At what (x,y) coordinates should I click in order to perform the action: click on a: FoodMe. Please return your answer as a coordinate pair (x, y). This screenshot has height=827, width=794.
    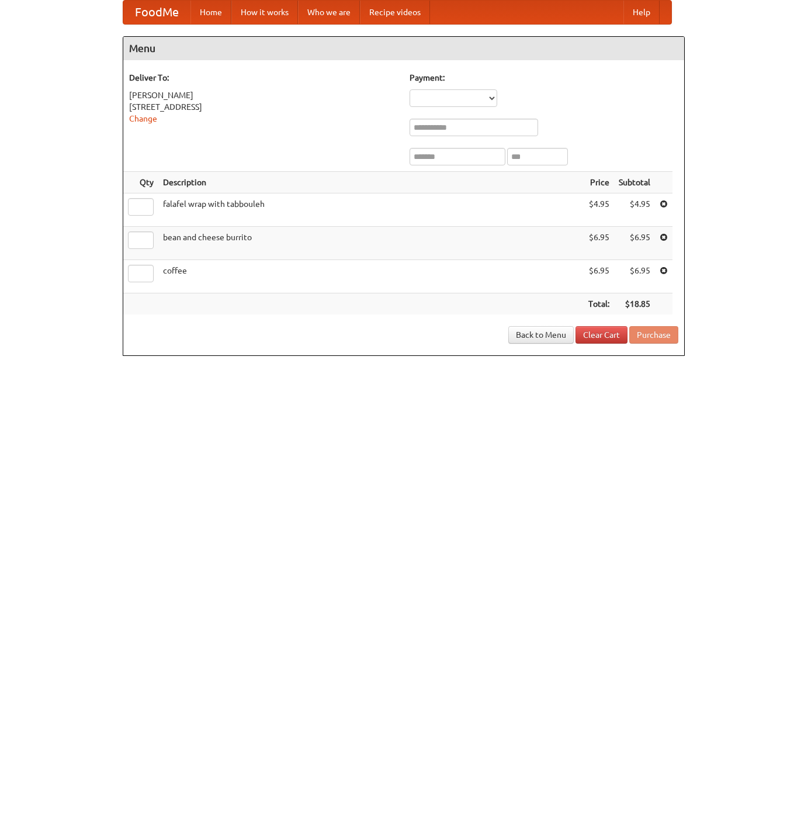
    Looking at the image, I should click on (157, 12).